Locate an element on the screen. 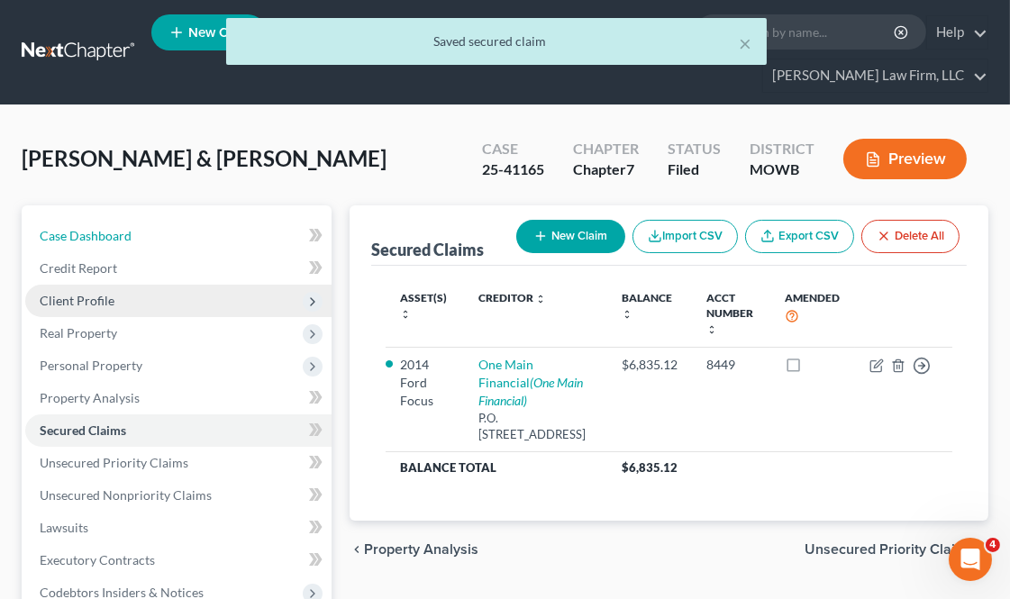  a: DebtorCC is located at coordinates (516, 32).